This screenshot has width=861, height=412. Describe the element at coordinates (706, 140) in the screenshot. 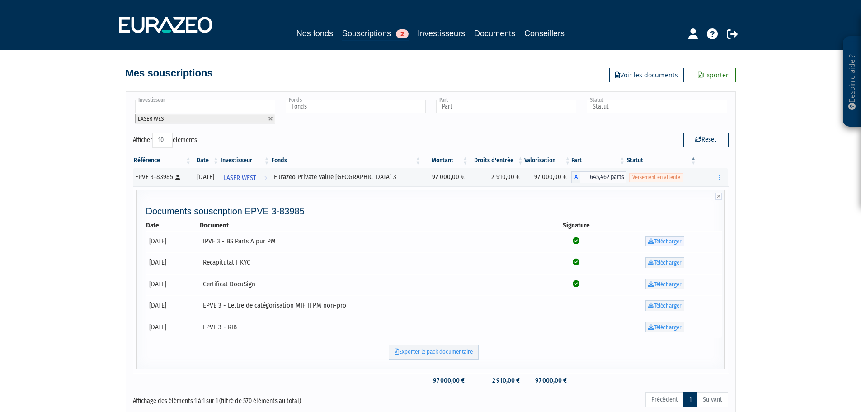

I see `button: Reset` at that location.